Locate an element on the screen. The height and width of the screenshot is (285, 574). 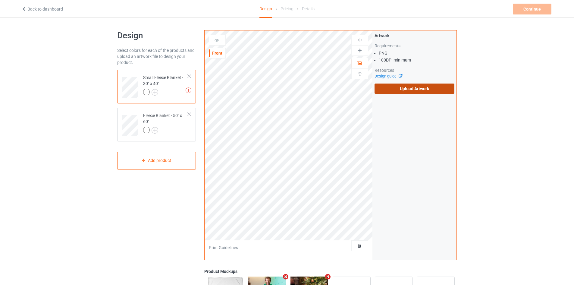
div: Pricing is located at coordinates (287, 9).